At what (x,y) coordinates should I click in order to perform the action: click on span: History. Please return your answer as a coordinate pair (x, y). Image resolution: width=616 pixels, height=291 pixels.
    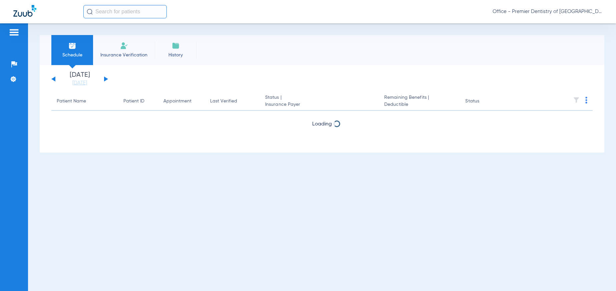
    Looking at the image, I should click on (176, 55).